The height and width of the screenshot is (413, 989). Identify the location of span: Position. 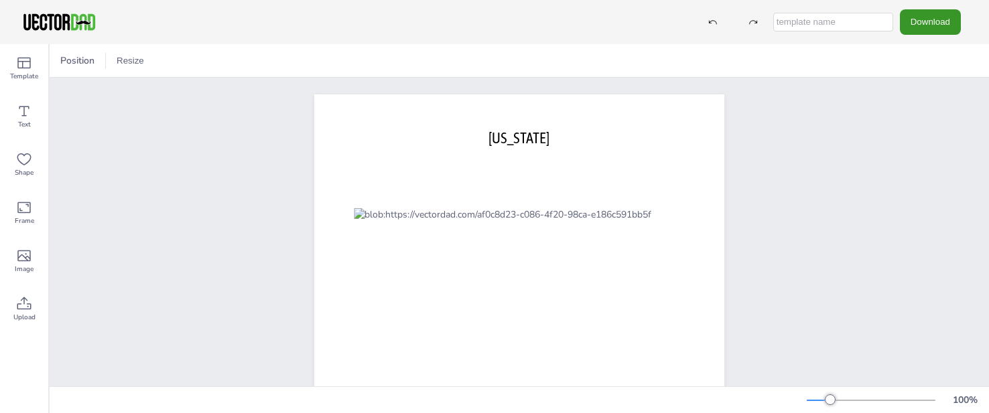
(77, 60).